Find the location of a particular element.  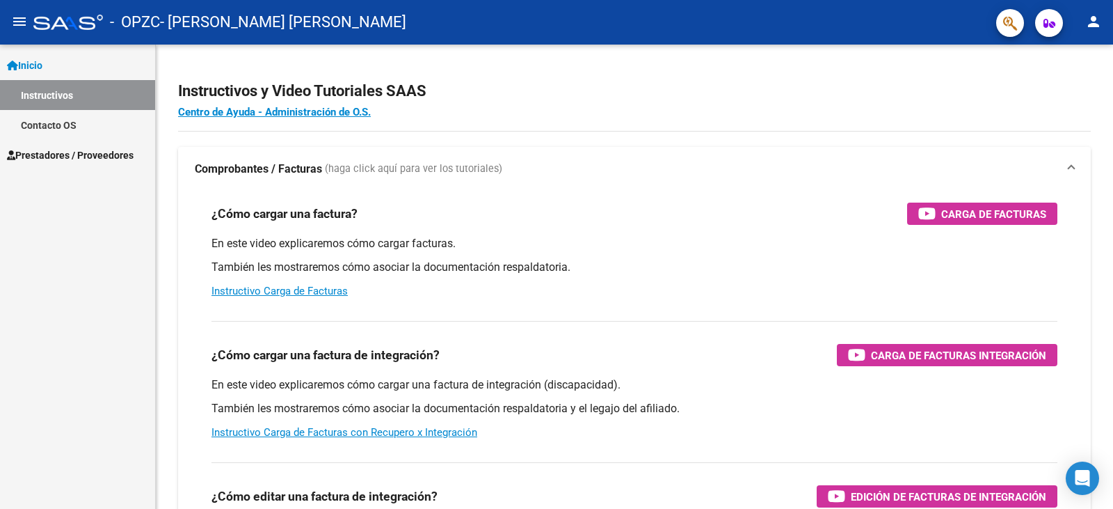

span: Carga de Facturas is located at coordinates (993, 214).